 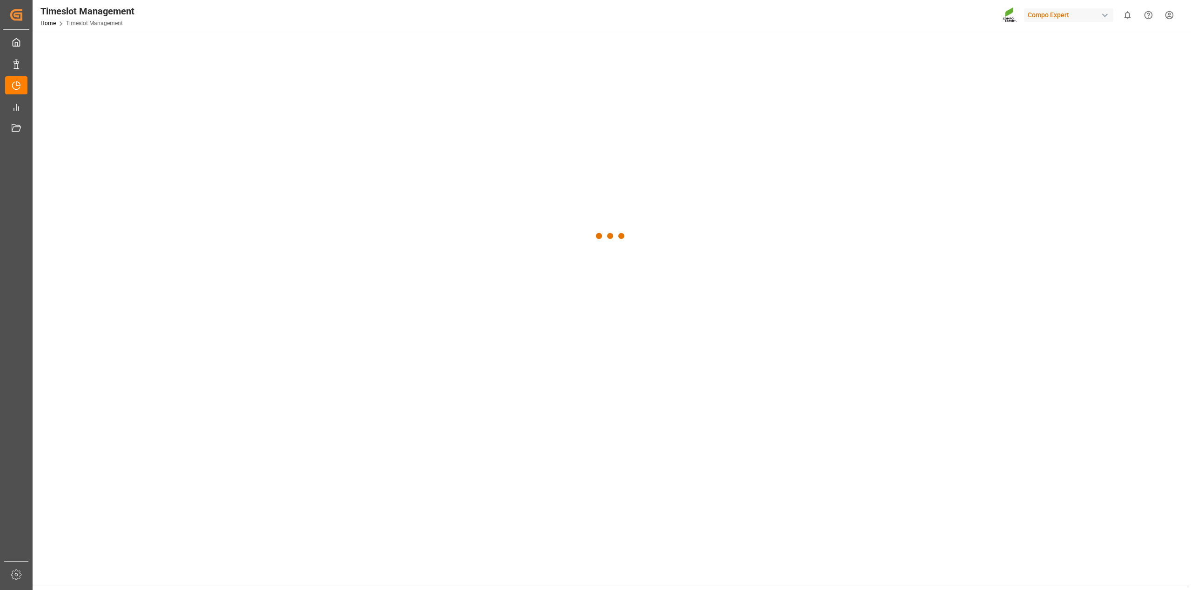 I want to click on button: Help Center, so click(x=1148, y=15).